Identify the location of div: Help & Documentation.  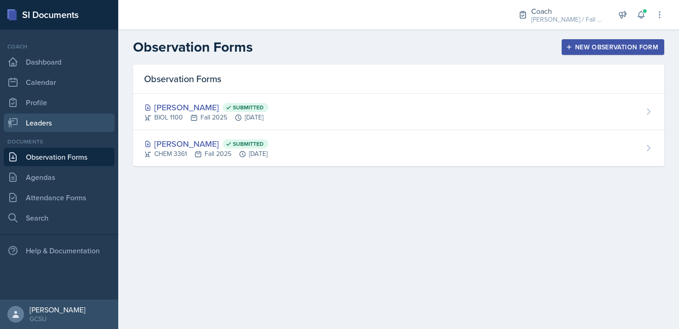
(59, 251).